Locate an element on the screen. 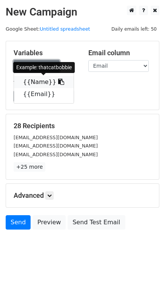 The image size is (165, 281). a: {{Name}} is located at coordinates (44, 82).